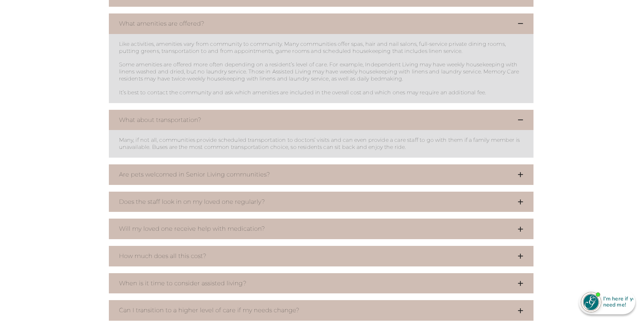 The height and width of the screenshot is (321, 642). I want to click on button: What about transportation?, so click(321, 120).